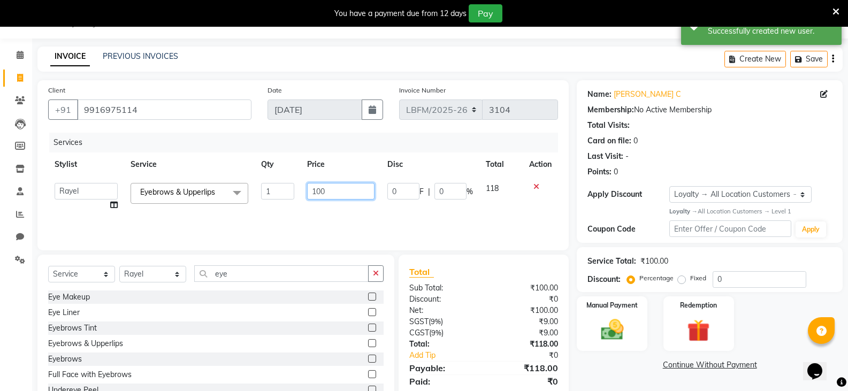  Describe the element at coordinates (809, 59) in the screenshot. I see `button: Save` at that location.